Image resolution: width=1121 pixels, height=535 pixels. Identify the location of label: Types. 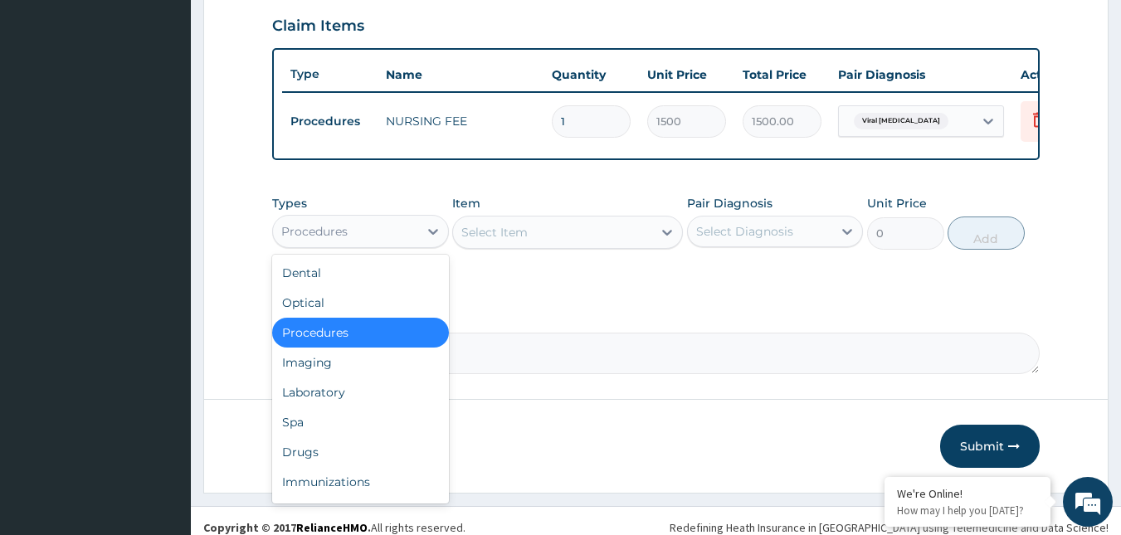
(290, 203).